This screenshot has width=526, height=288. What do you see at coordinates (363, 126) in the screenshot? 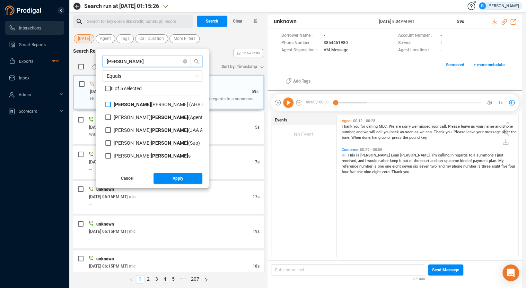
I see `span: for` at bounding box center [363, 126].